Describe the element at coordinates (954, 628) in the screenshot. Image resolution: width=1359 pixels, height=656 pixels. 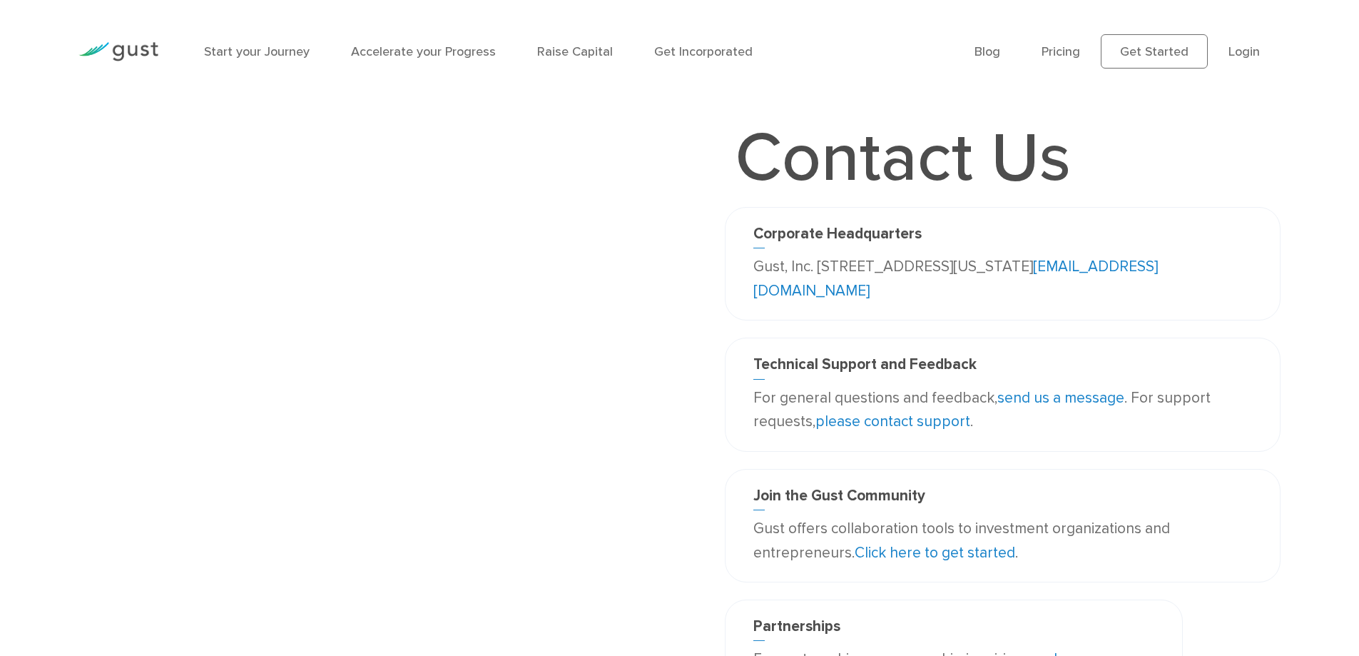
I see `h3: Partnerships` at that location.